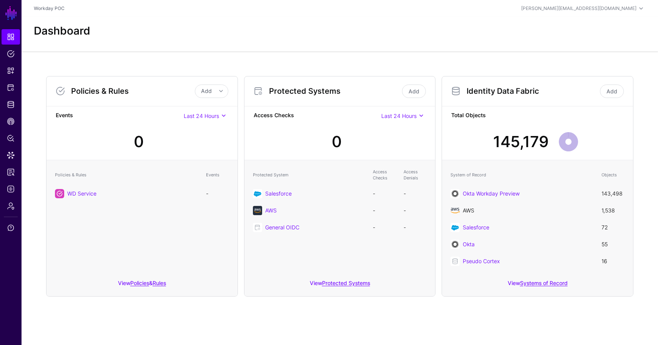 Image resolution: width=658 pixels, height=345 pixels. I want to click on div: 145,179, so click(521, 142).